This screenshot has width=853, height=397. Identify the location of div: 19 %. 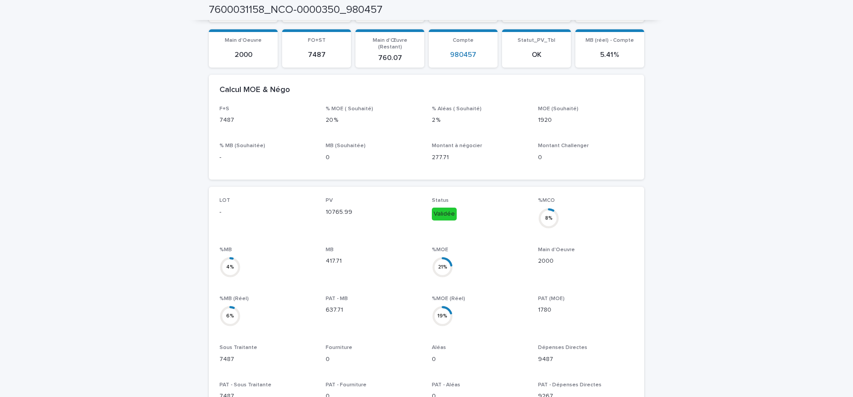
(443, 316).